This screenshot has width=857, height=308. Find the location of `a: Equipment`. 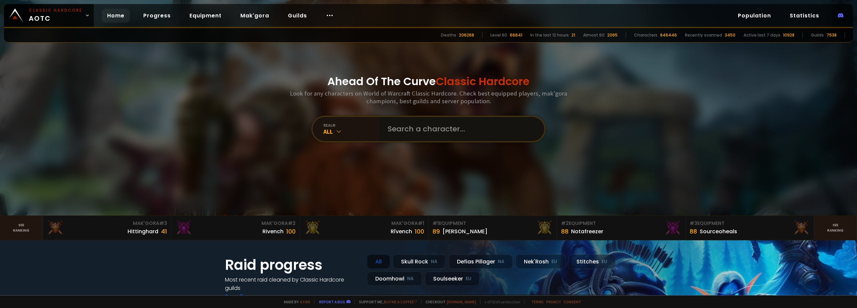

a: Equipment is located at coordinates (205, 15).